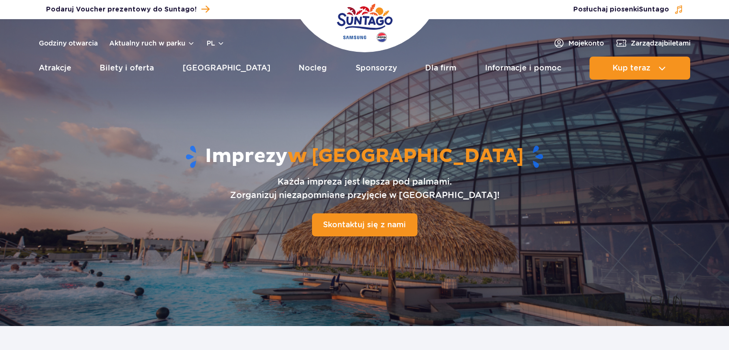 This screenshot has height=350, width=729. Describe the element at coordinates (653, 43) in the screenshot. I see `a: Zarządzajbiletami` at that location.